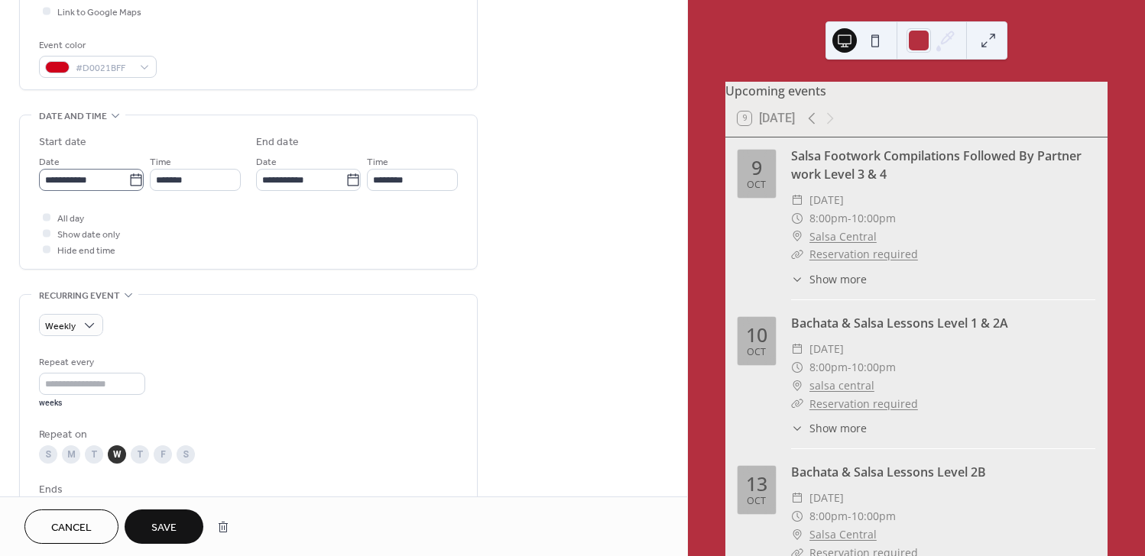 The image size is (1145, 556). Describe the element at coordinates (90, 362) in the screenshot. I see `div: Repeat every` at that location.